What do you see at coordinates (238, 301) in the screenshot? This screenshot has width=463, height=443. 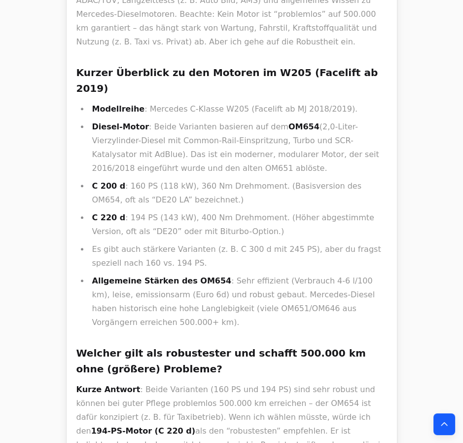 I see `li: : Sehr effizient (Verbrauch 4-6 l/100 km), leise, emissionsarm (Euro 6d) und robust gebaut. Merce...` at bounding box center [238, 301].